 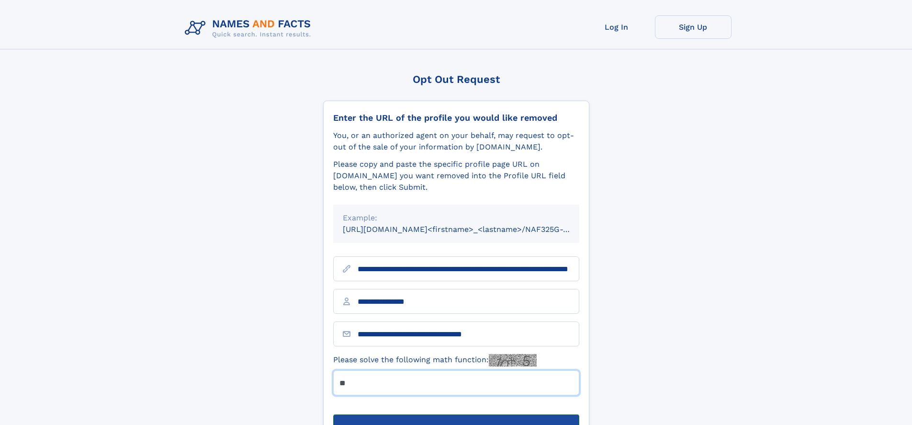 I want to click on img: Logo Names and Facts, so click(x=250, y=28).